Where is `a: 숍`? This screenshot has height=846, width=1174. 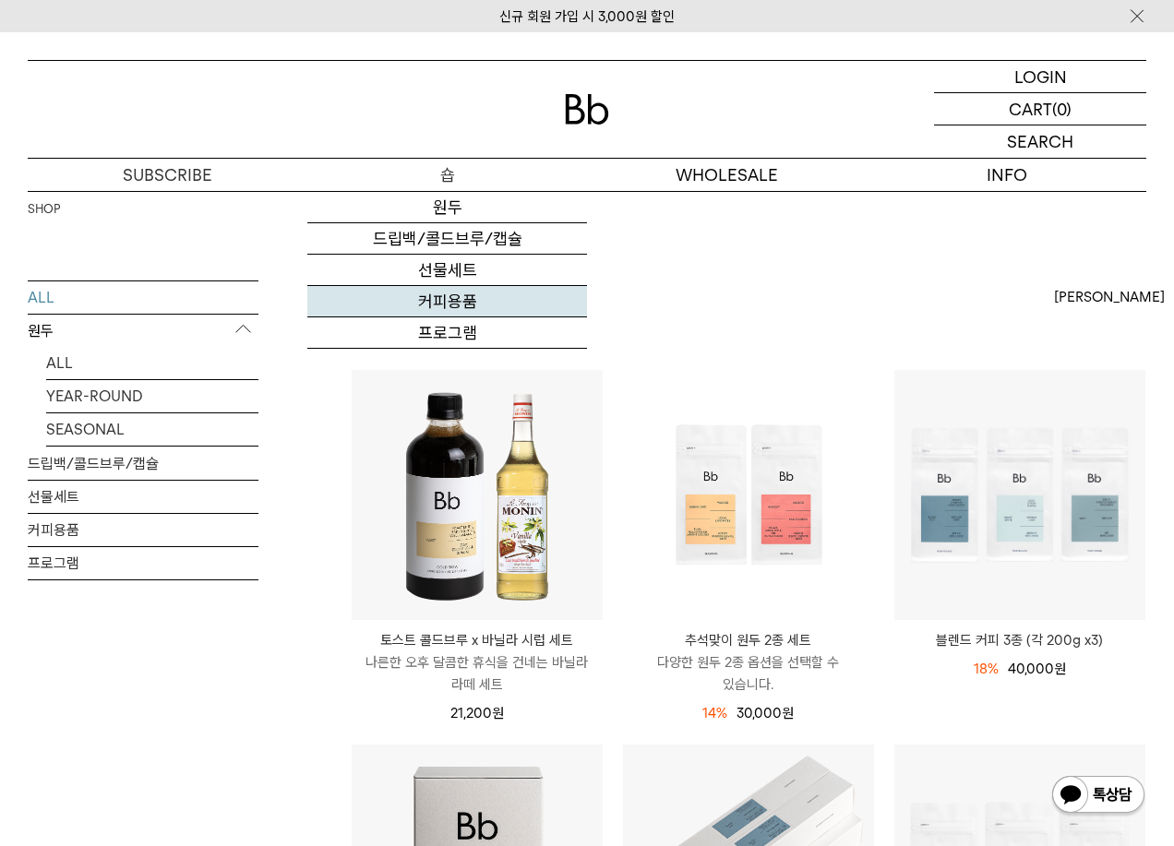
a: 숍 is located at coordinates (447, 174).